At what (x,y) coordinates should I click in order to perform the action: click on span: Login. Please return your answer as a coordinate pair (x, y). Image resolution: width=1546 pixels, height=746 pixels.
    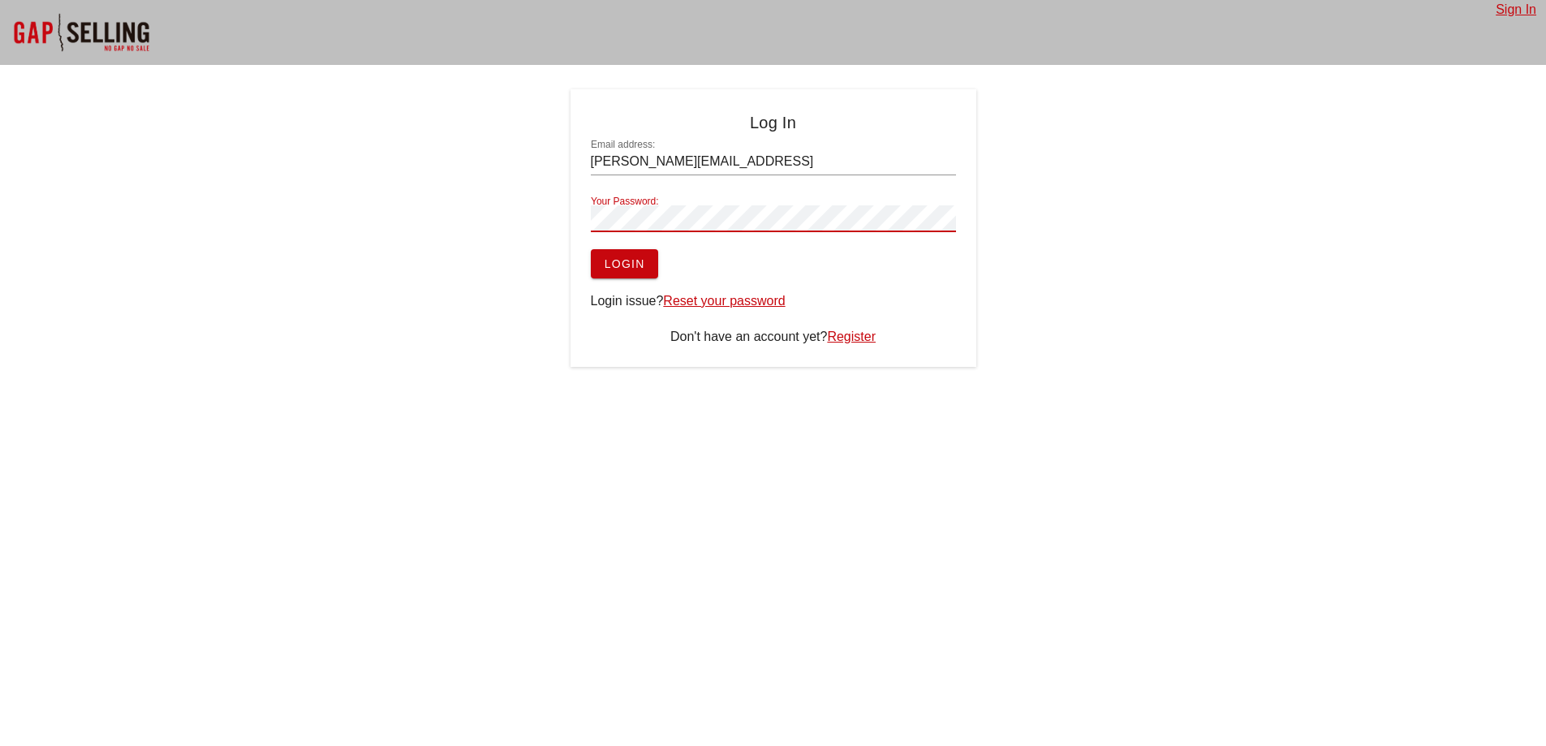
    Looking at the image, I should click on (624, 264).